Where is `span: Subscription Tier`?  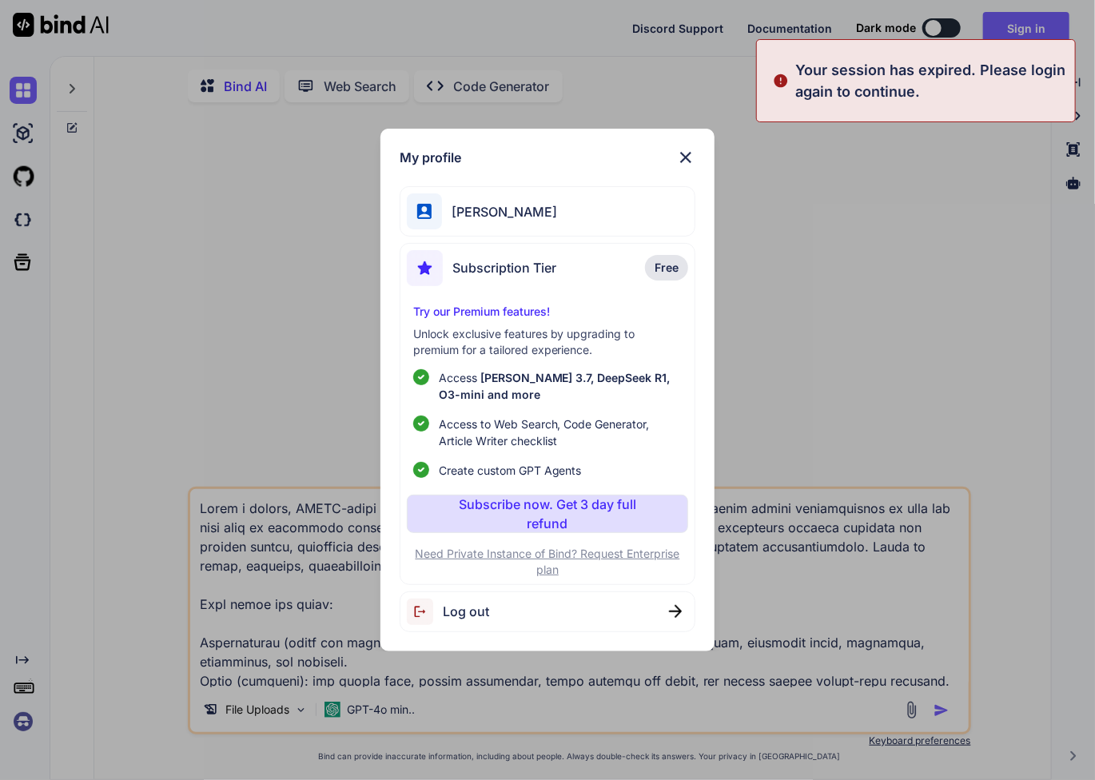 span: Subscription Tier is located at coordinates (504, 268).